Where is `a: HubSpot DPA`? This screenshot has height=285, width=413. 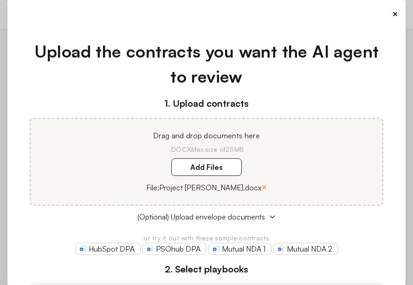
a: HubSpot DPA is located at coordinates (108, 249).